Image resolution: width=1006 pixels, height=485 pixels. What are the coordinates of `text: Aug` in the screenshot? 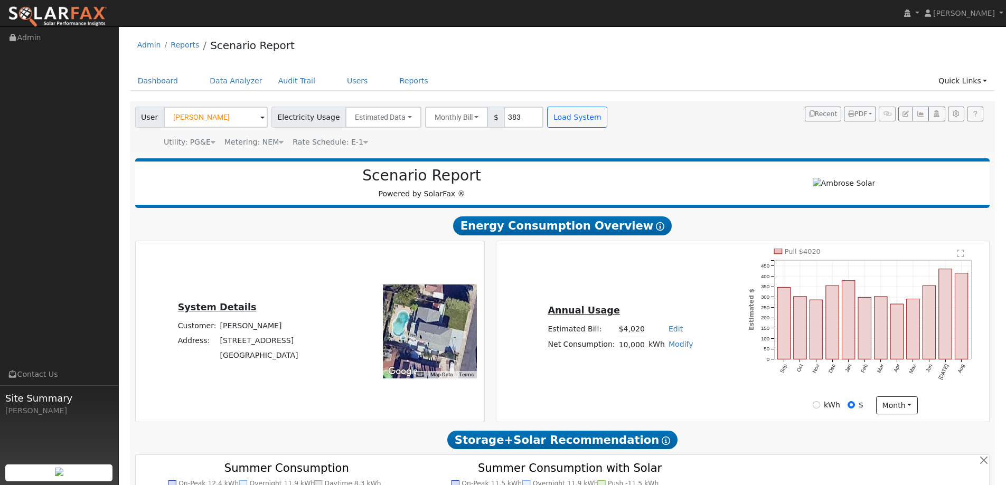 It's located at (961, 369).